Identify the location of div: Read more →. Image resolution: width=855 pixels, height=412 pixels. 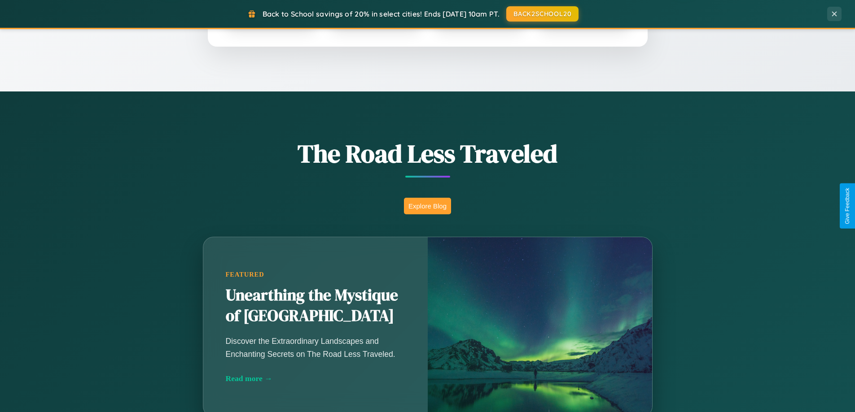
(315, 379).